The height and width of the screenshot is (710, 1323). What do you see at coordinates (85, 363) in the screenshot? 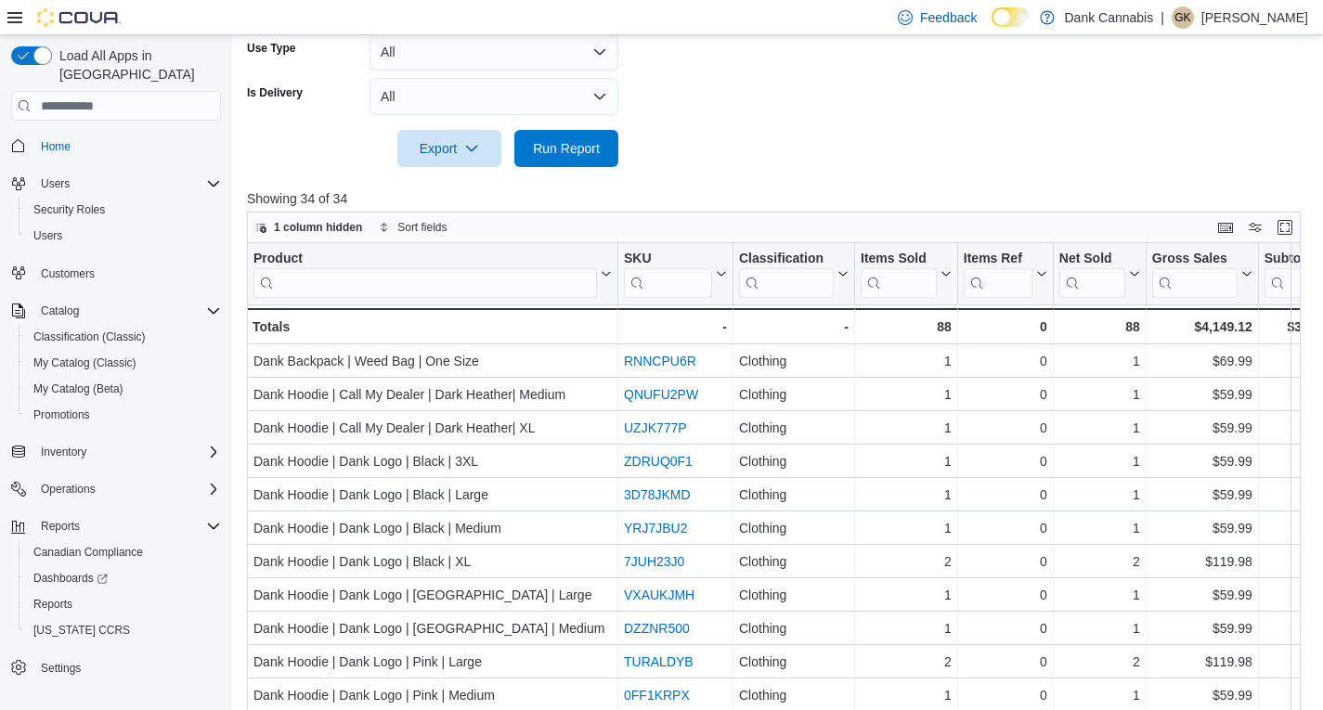
I see `a: My Catalog (Classic)` at bounding box center [85, 363].